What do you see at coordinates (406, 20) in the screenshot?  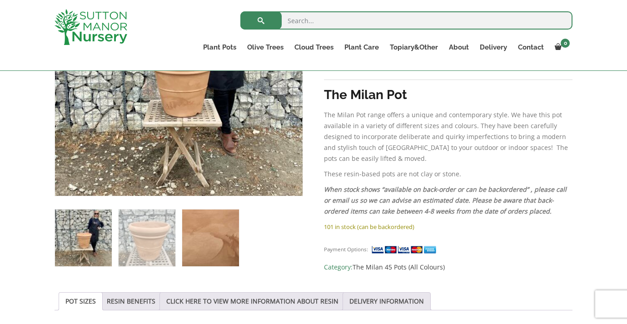 I see `input: Search...` at bounding box center [406, 20].